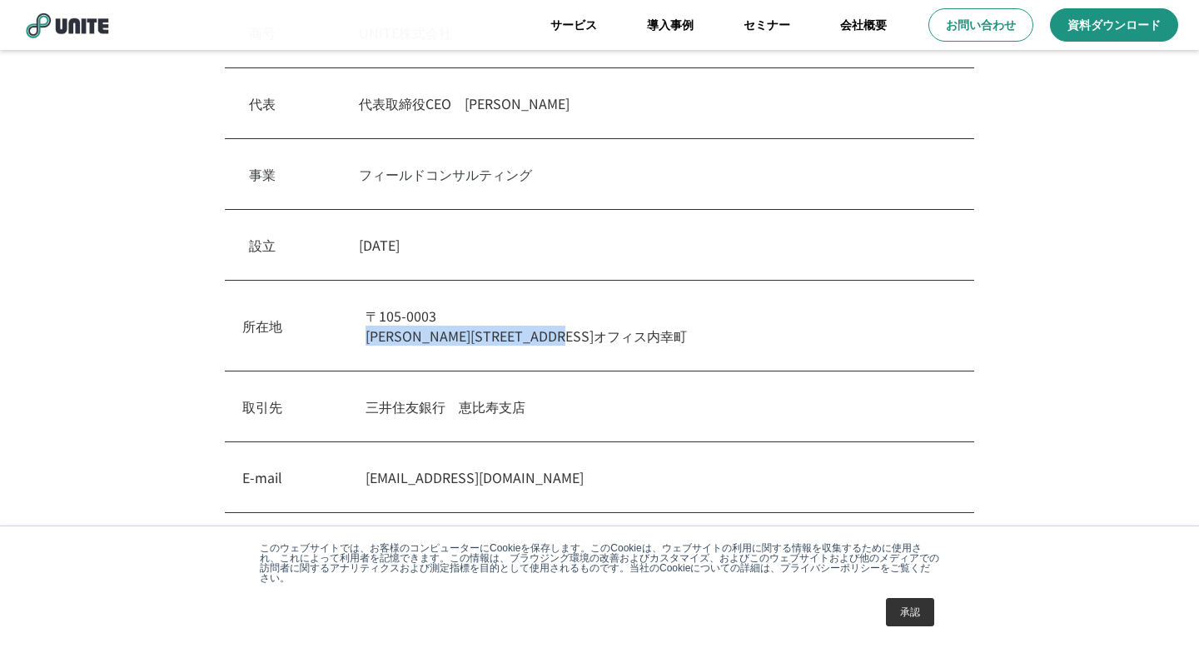  Describe the element at coordinates (1157, 608) in the screenshot. I see `div: チャットウィジェット` at that location.